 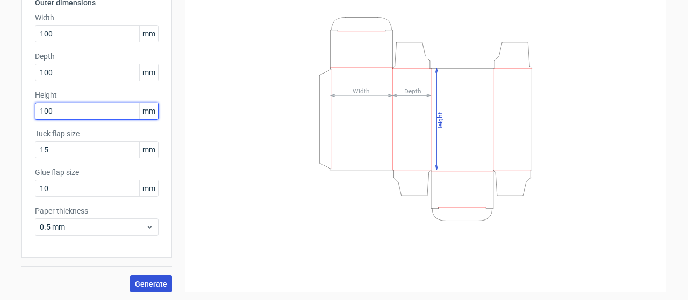 What do you see at coordinates (97, 211) in the screenshot?
I see `label: Paper thickness` at bounding box center [97, 211].